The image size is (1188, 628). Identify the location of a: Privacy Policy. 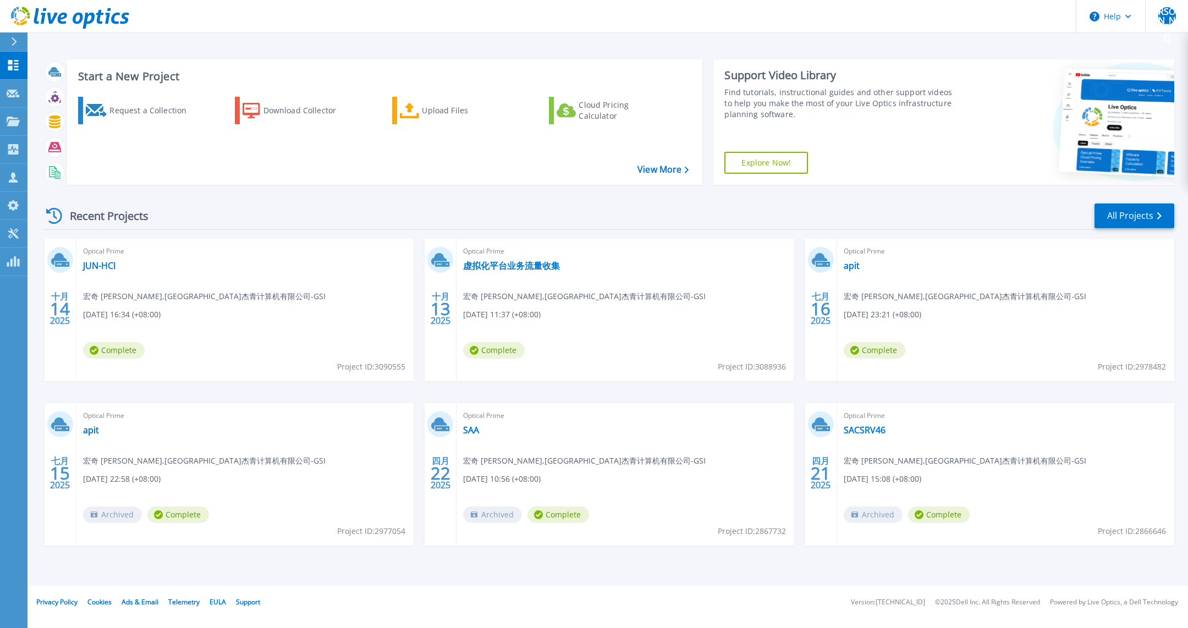
(57, 602).